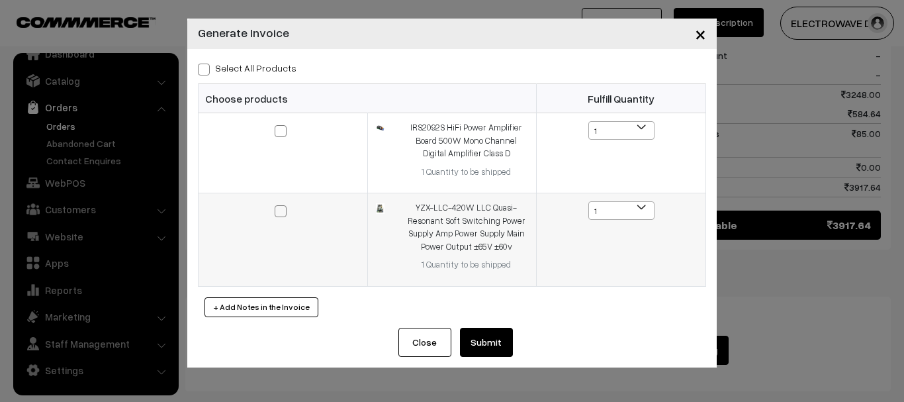 The width and height of the screenshot is (904, 402). I want to click on div: YZX-LLC-420W LLC Quasi-Resonant Soft Switching Power Supply Amp Power Supply Main Power Output ±6..., so click(466, 227).